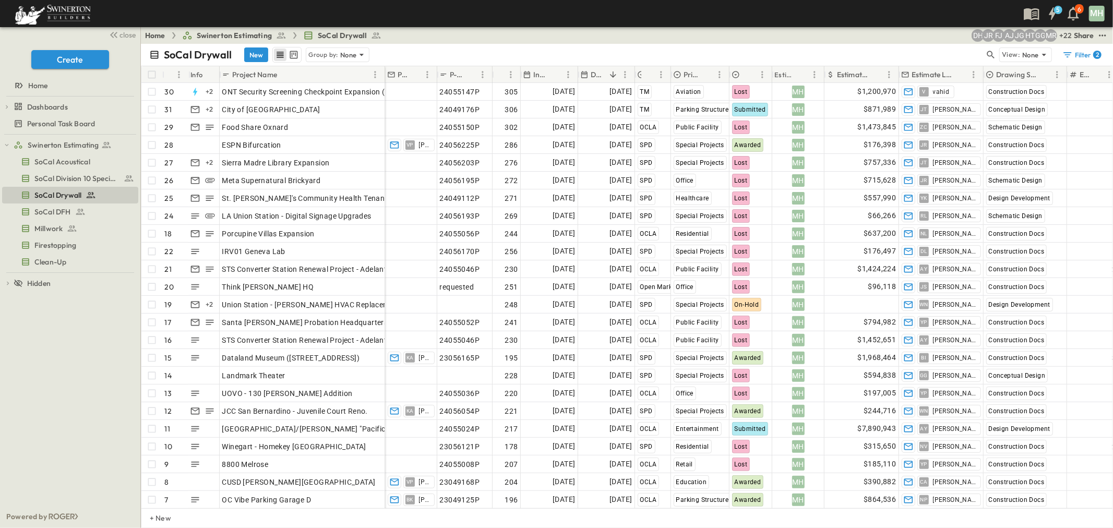 The width and height of the screenshot is (1113, 528). What do you see at coordinates (1031, 55) in the screenshot?
I see `p: None` at bounding box center [1031, 55].